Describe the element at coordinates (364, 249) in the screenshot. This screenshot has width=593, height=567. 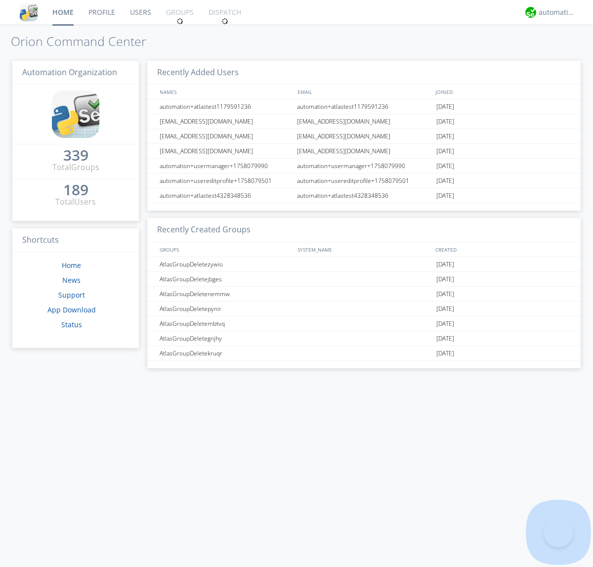
I see `div: SYSTEM_NAME` at that location.